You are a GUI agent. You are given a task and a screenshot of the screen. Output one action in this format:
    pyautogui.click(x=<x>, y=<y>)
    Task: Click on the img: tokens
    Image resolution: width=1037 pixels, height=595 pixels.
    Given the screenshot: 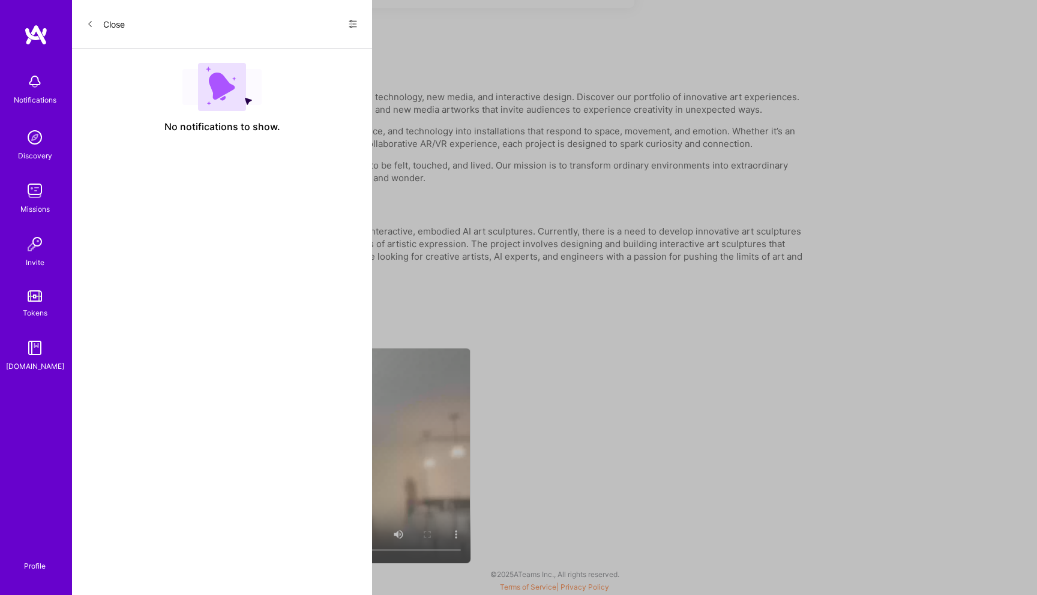 What is the action you would take?
    pyautogui.click(x=35, y=296)
    